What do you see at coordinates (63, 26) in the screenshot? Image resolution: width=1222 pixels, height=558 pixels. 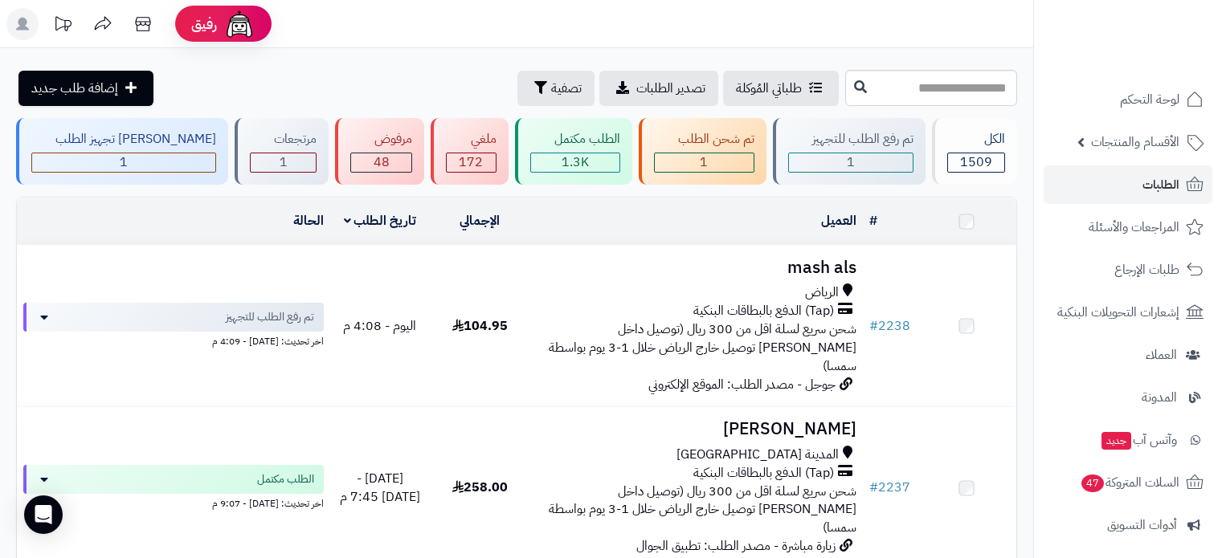 I see `a: تحديثات المنصة` at bounding box center [63, 26].